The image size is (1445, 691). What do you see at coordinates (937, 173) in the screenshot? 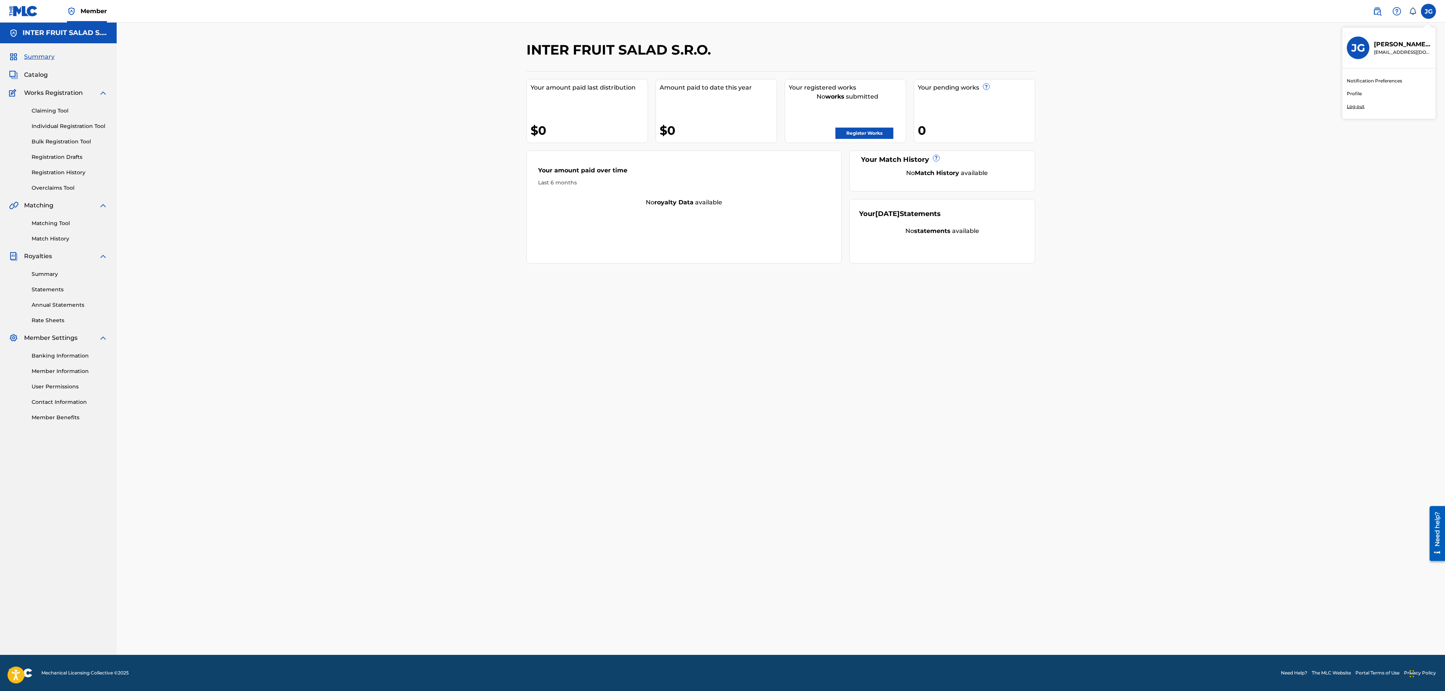
I see `strong: Match History` at bounding box center [937, 173].